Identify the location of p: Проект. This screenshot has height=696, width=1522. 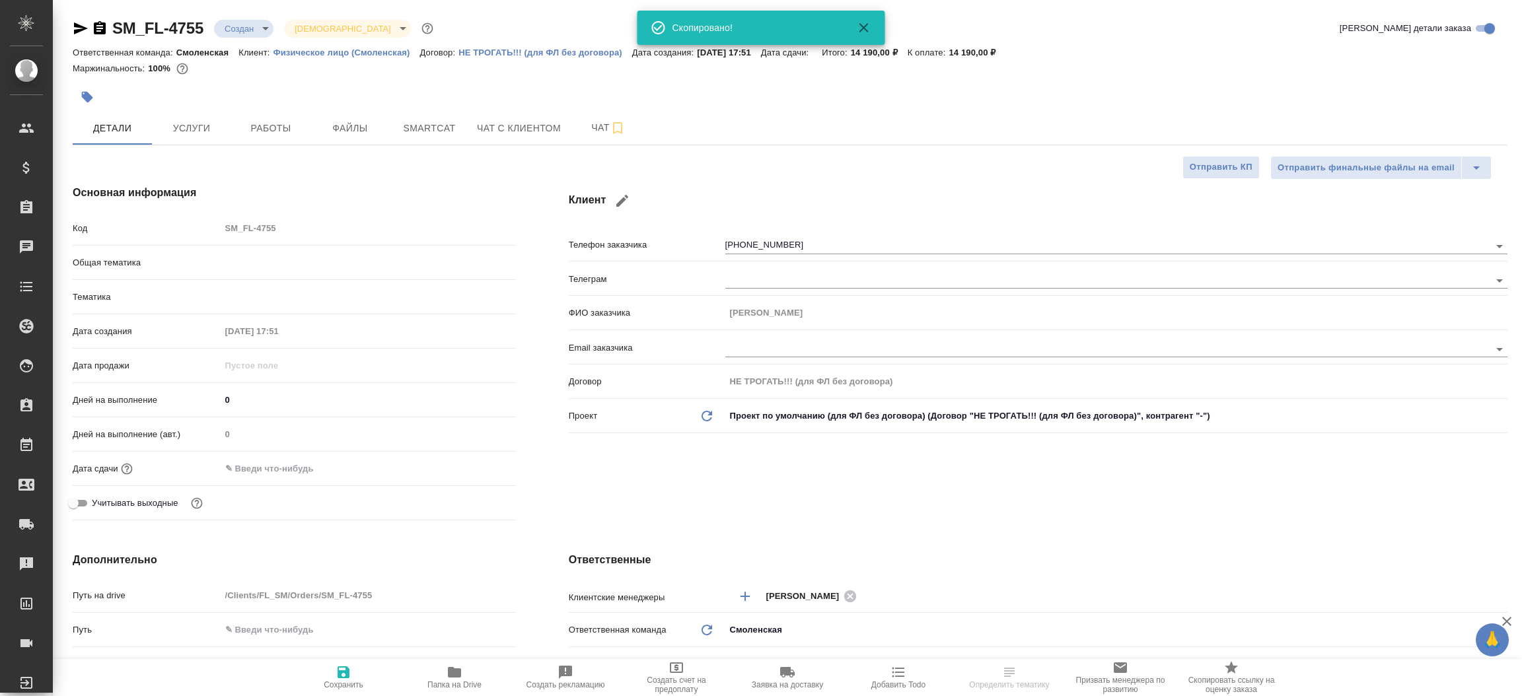
(583, 416).